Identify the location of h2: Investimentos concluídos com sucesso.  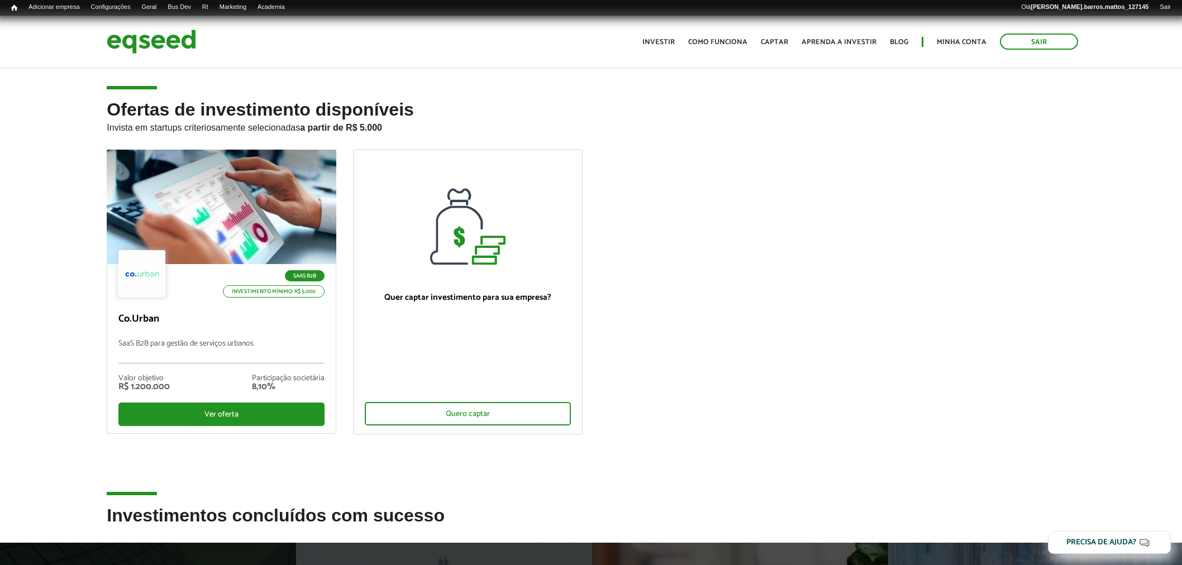
(591, 524).